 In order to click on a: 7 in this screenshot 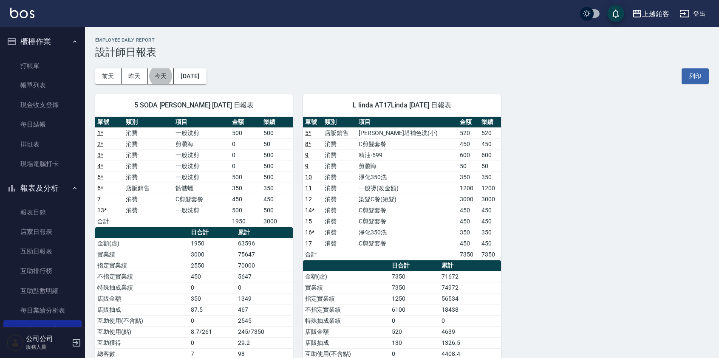, I will do `click(99, 199)`.